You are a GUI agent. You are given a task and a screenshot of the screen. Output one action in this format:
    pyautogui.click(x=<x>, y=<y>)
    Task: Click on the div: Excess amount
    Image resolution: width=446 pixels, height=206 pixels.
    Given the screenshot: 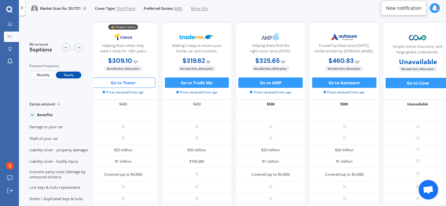 What is the action you would take?
    pyautogui.click(x=58, y=104)
    